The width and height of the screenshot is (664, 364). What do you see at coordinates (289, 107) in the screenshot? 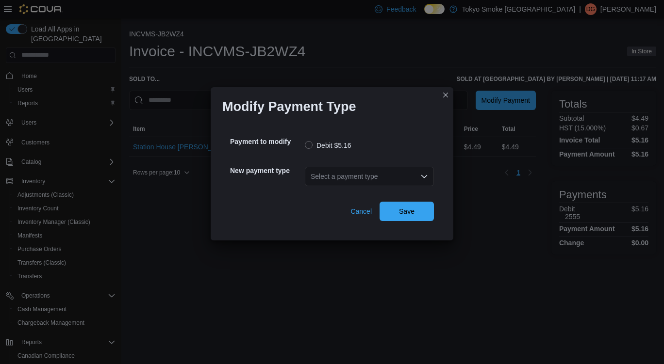
I see `h1: Modify Payment Type` at bounding box center [289, 107].